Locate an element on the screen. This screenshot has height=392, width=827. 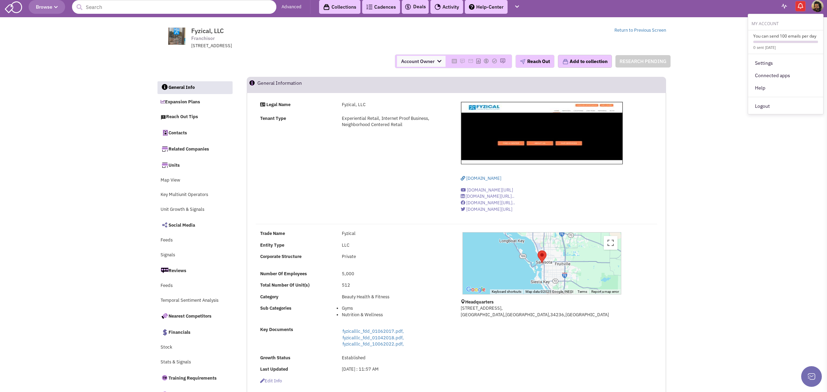
b: Growth Status is located at coordinates (275, 358).